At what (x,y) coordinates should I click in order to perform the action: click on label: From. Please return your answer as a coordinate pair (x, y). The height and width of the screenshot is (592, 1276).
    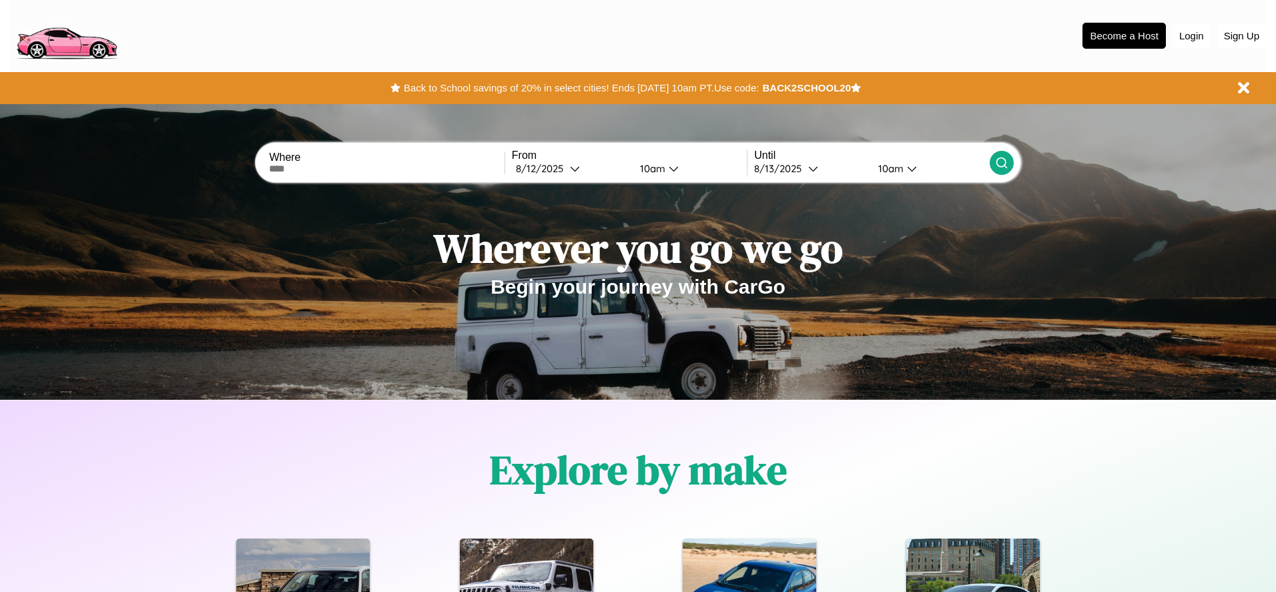
    Looking at the image, I should click on (629, 156).